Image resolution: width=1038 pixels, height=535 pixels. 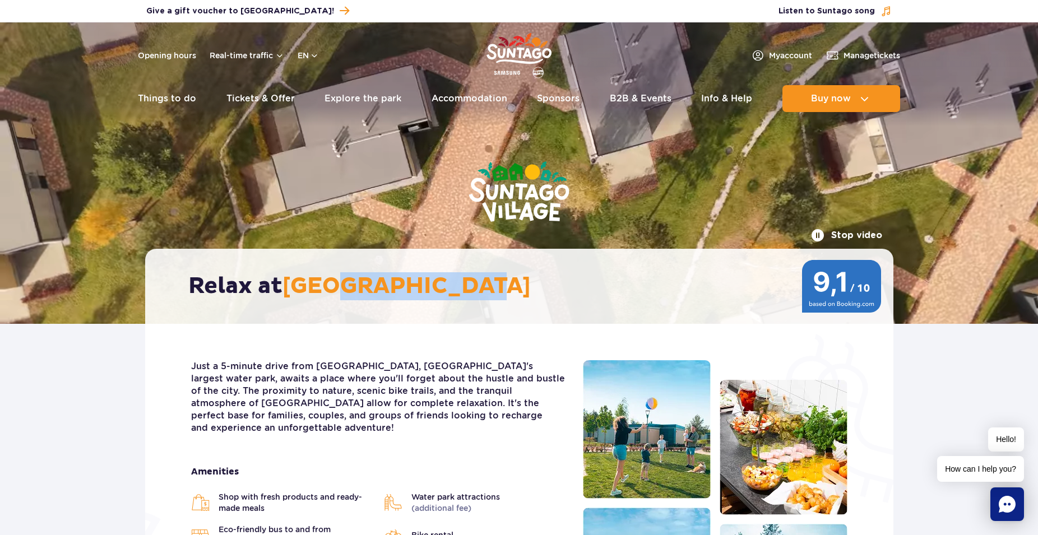 I want to click on img: 9,1/10 wg ocen z Booking.com, so click(x=841, y=286).